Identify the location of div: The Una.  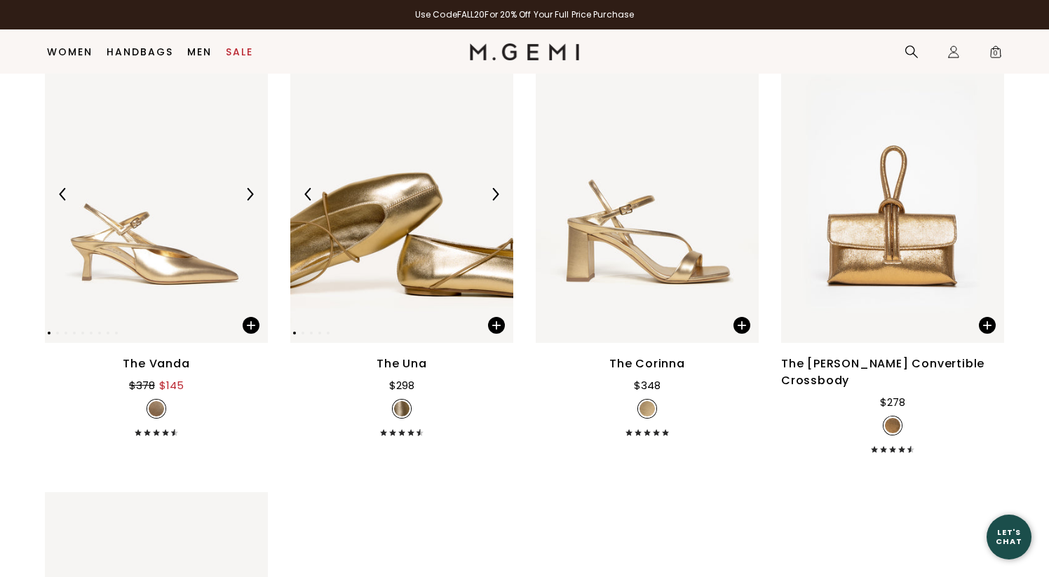
(402, 364).